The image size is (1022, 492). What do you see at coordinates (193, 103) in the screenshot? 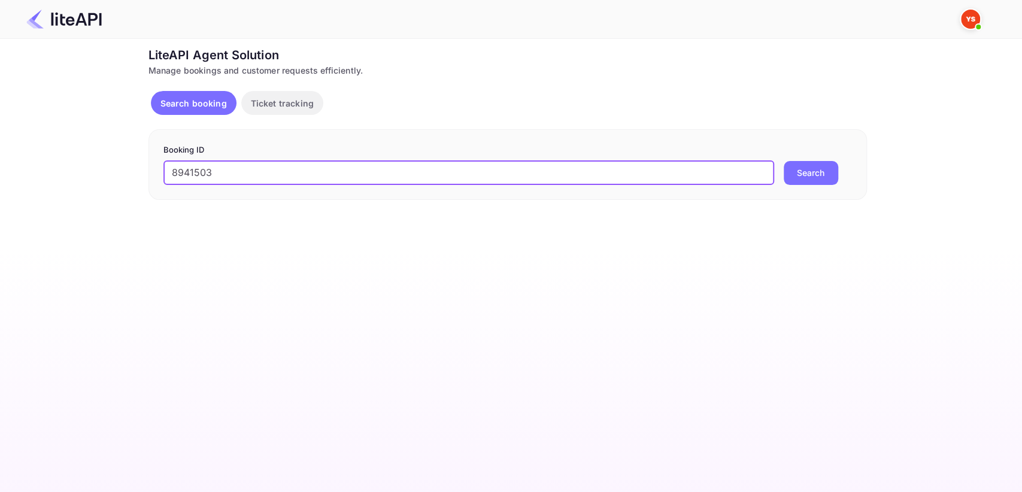
I see `p: Search booking` at bounding box center [193, 103].